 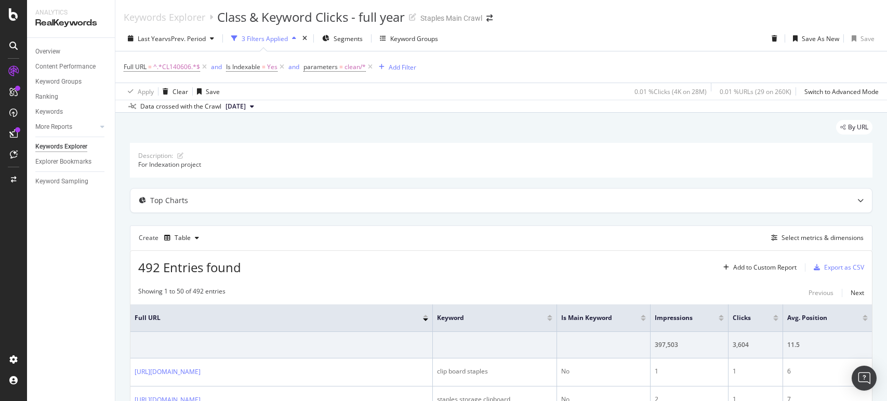 I want to click on div: Keywords, so click(x=49, y=112).